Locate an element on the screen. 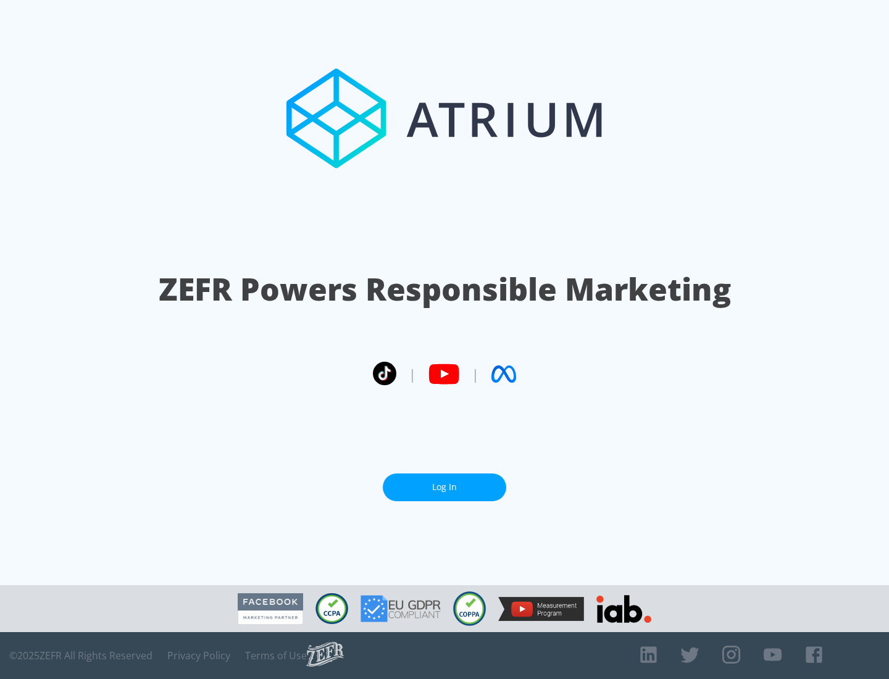  img: CCPA Compliant is located at coordinates (332, 609).